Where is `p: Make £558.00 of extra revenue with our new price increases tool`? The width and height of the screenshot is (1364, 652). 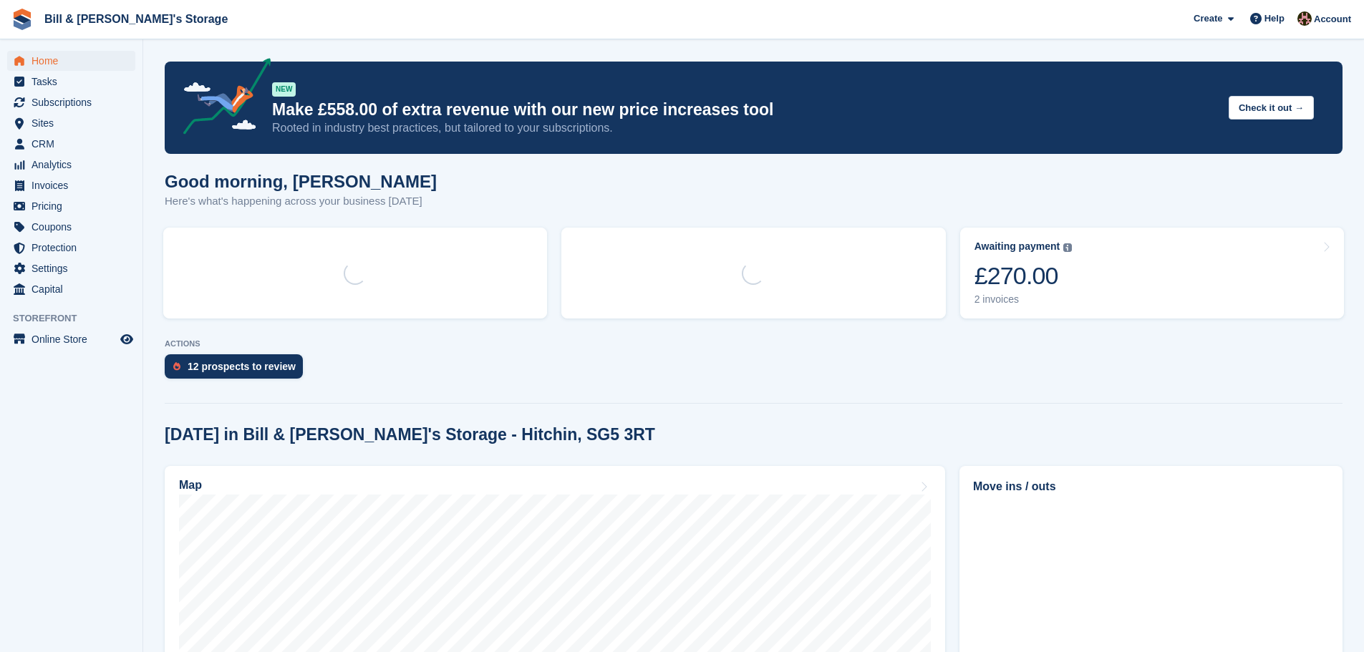
p: Make £558.00 of extra revenue with our new price increases tool is located at coordinates (745, 110).